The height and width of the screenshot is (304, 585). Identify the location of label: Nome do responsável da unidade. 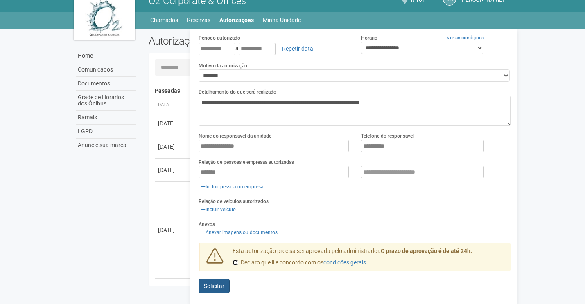
(235, 136).